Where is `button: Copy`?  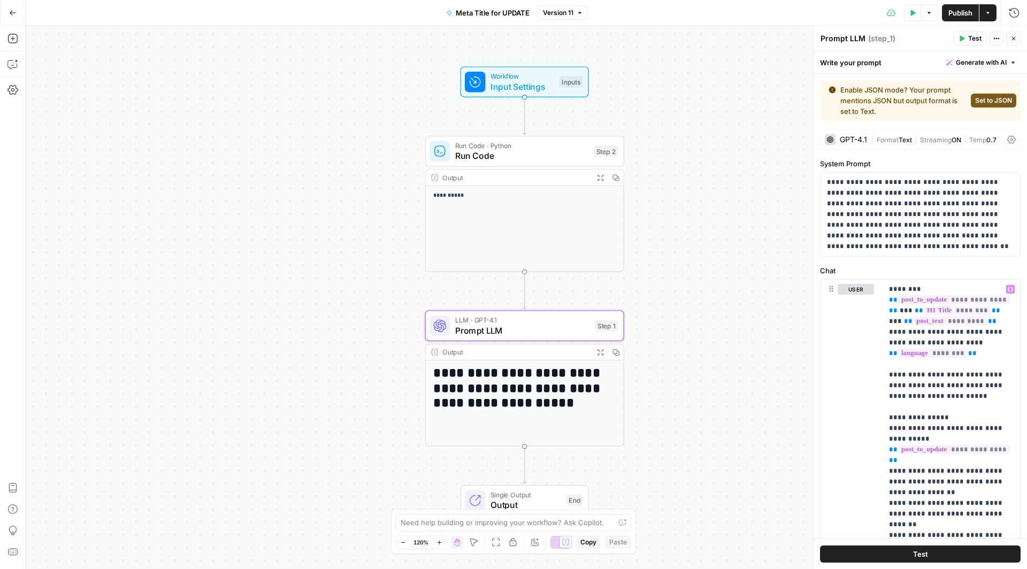 button: Copy is located at coordinates (588, 542).